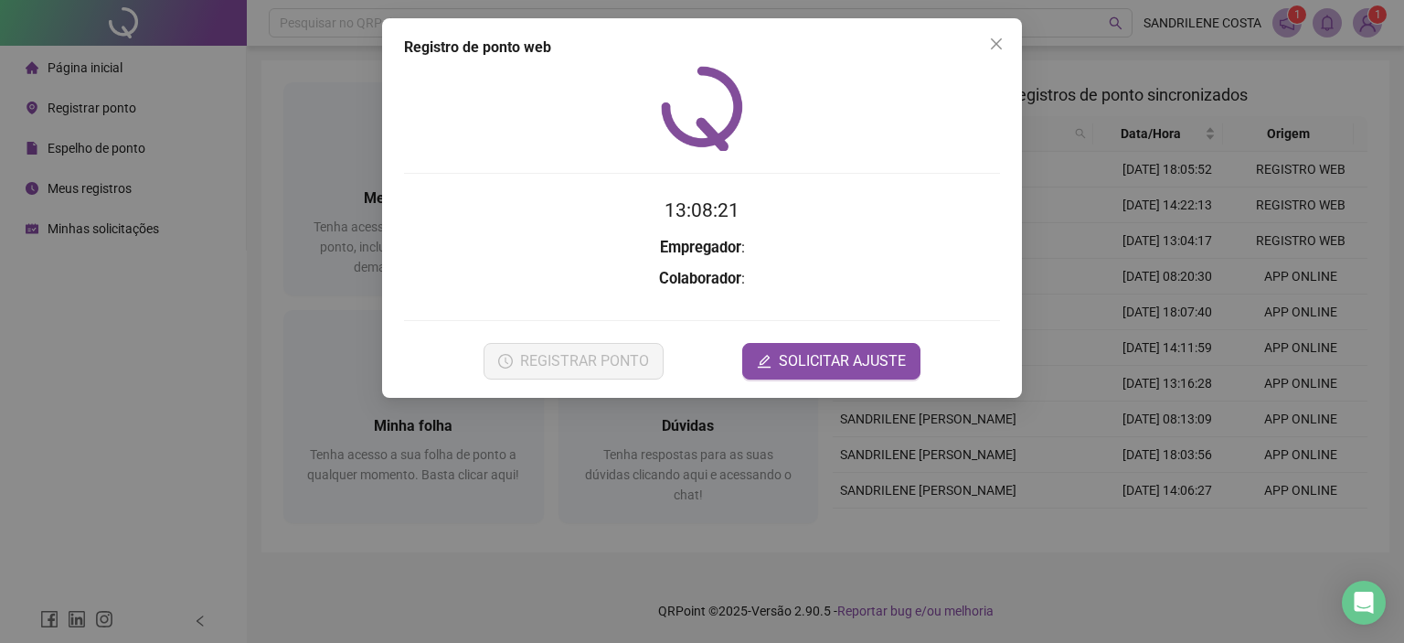 The width and height of the screenshot is (1404, 643). What do you see at coordinates (764, 361) in the screenshot?
I see `span: edit` at bounding box center [764, 361].